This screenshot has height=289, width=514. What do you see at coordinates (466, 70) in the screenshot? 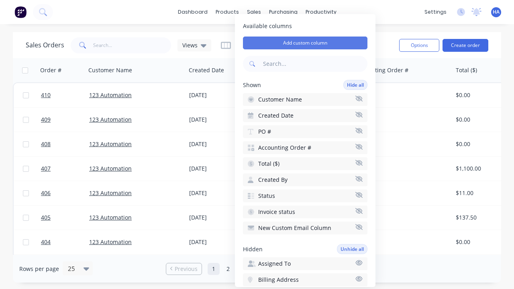
I see `div: Total ($)` at bounding box center [466, 70].